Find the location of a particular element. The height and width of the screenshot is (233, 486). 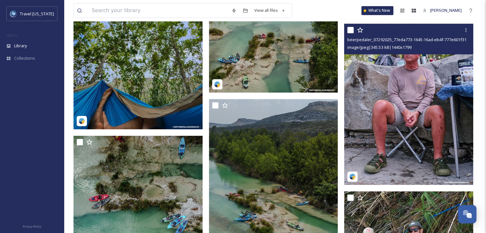

img: beerpedaler_07292025_77eda773-1645-16ad-eb4f-777e601f3175.jpg is located at coordinates (409, 104).